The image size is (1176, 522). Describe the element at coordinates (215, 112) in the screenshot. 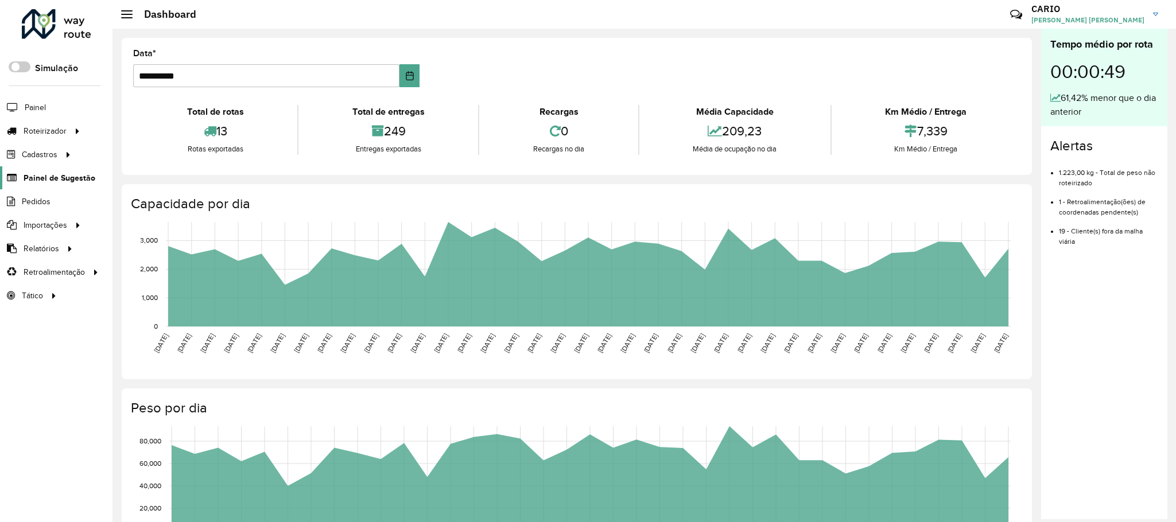

I see `div: Total de rotas` at that location.